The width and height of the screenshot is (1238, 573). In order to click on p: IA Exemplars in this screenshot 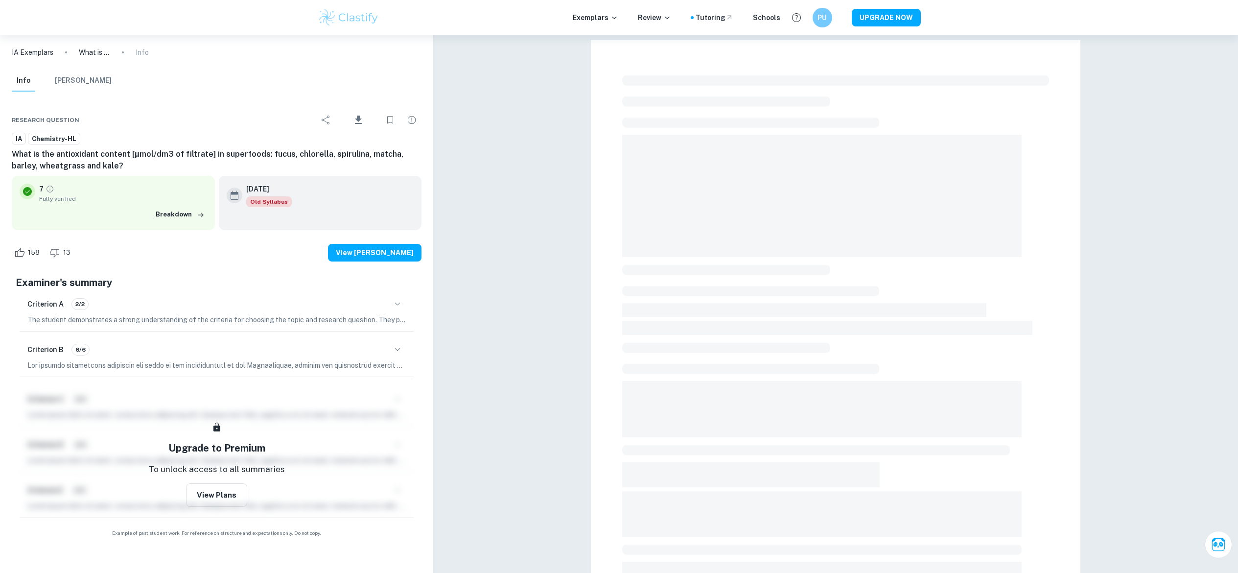, I will do `click(32, 52)`.